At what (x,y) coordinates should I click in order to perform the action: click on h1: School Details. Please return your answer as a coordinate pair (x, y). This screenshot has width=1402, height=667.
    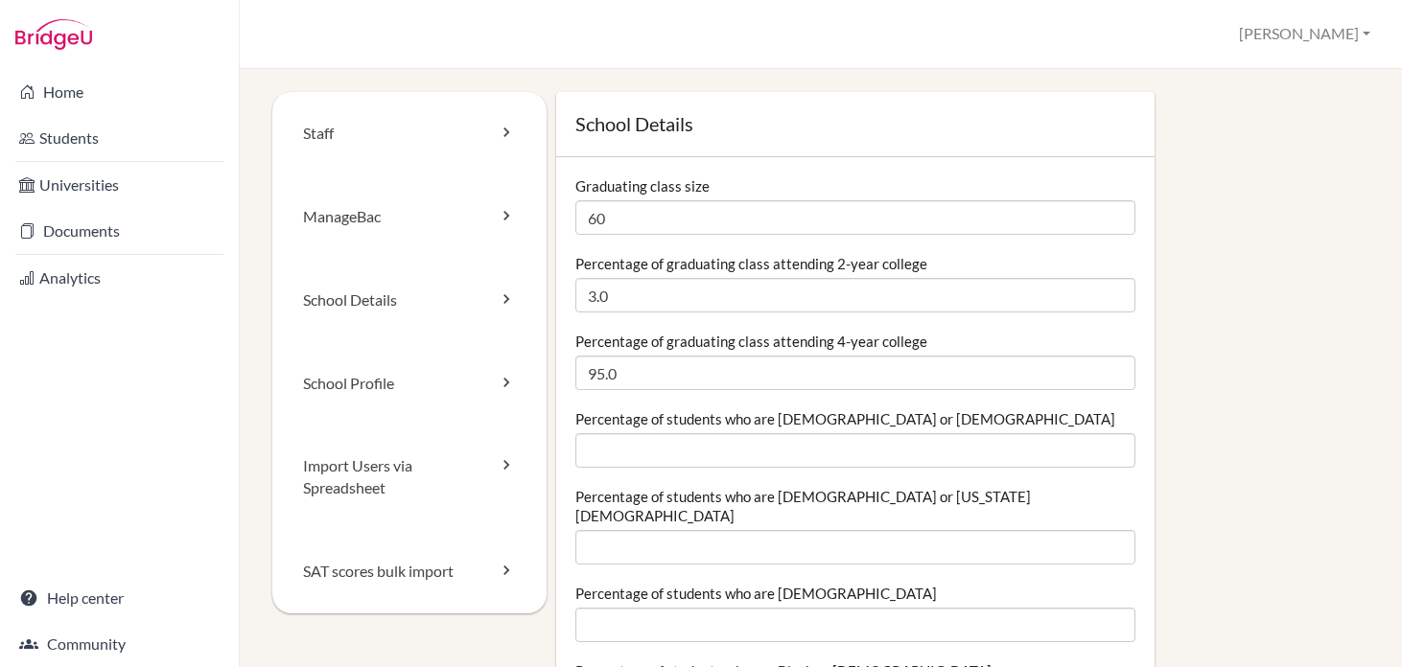
    Looking at the image, I should click on (855, 124).